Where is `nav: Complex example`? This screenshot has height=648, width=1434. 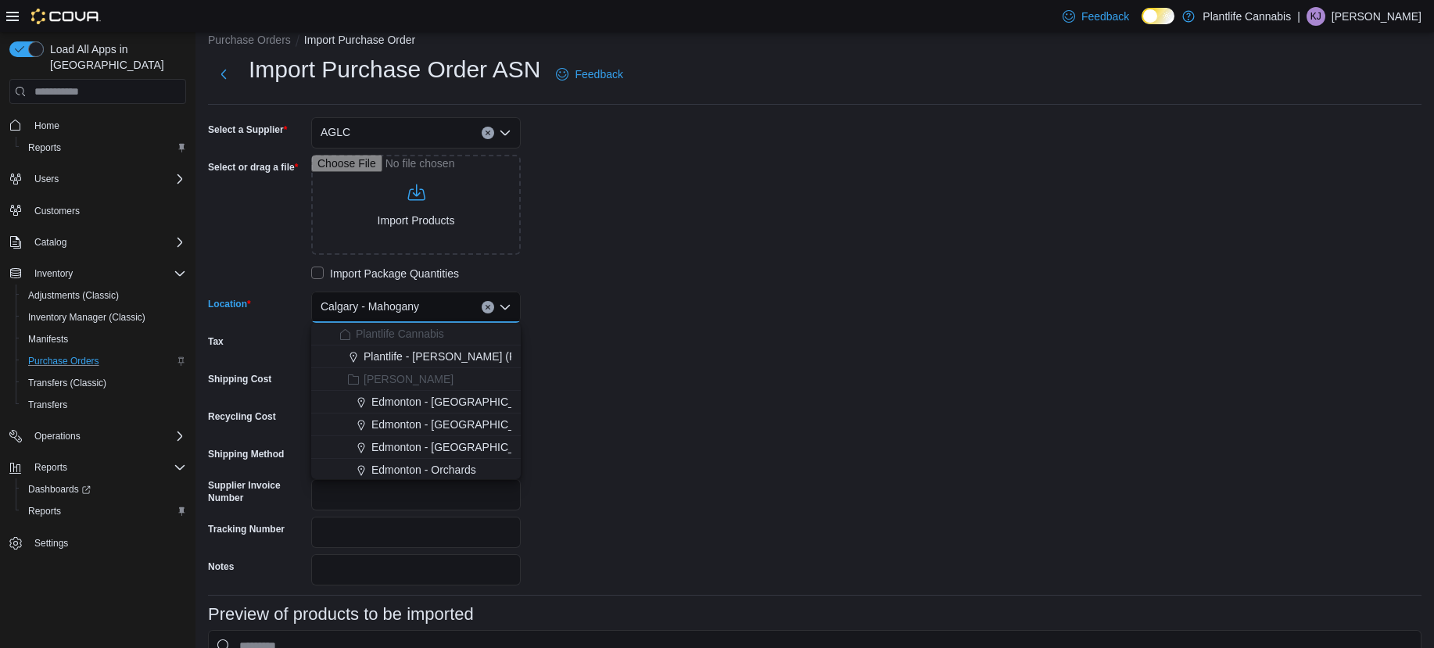 nav: Complex example is located at coordinates (98, 351).